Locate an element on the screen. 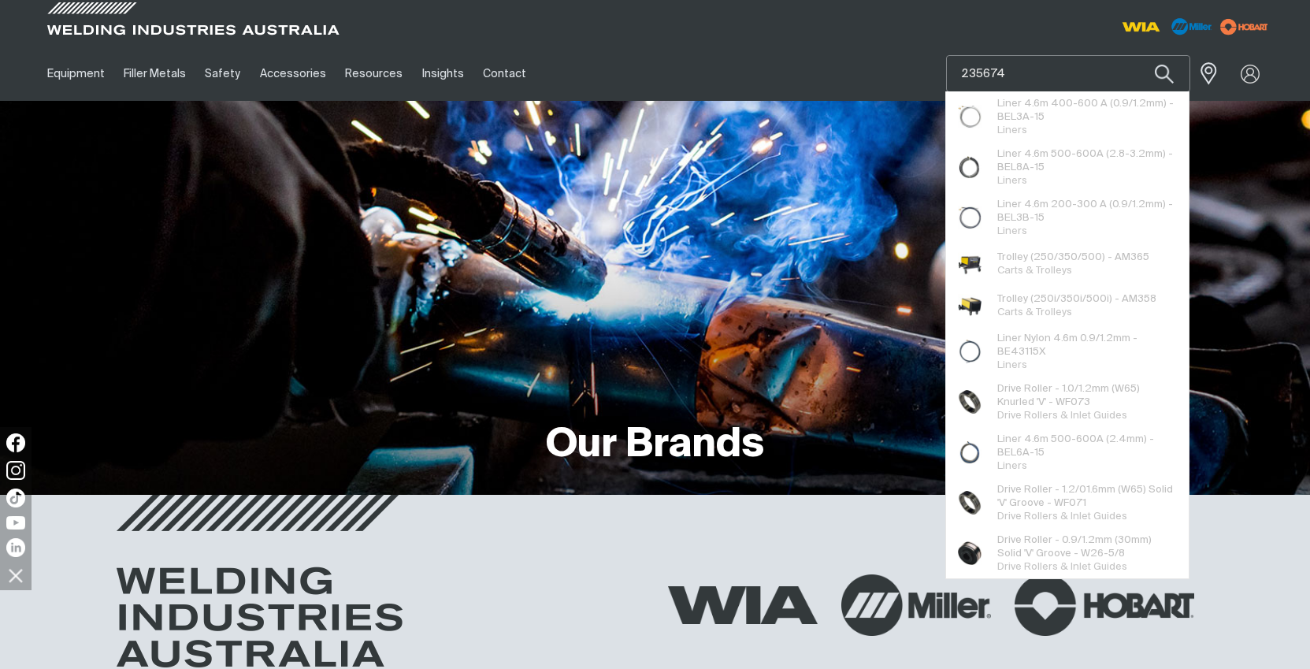 The image size is (1310, 669). input: Product name or item number... is located at coordinates (1068, 73).